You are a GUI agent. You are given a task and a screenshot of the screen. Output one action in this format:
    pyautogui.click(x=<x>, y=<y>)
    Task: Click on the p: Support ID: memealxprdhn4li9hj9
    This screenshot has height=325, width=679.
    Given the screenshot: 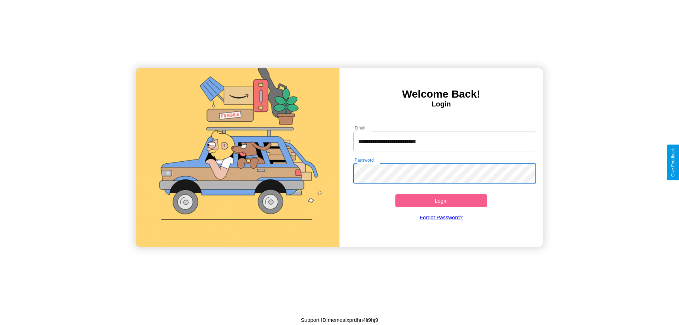 What is the action you would take?
    pyautogui.click(x=339, y=320)
    